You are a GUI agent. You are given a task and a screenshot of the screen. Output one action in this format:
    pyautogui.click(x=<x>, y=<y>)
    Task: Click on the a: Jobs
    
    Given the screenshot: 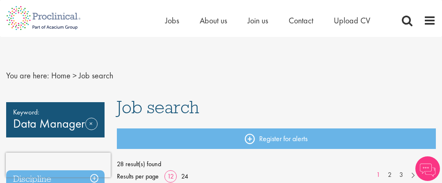 What is the action you would take?
    pyautogui.click(x=172, y=20)
    